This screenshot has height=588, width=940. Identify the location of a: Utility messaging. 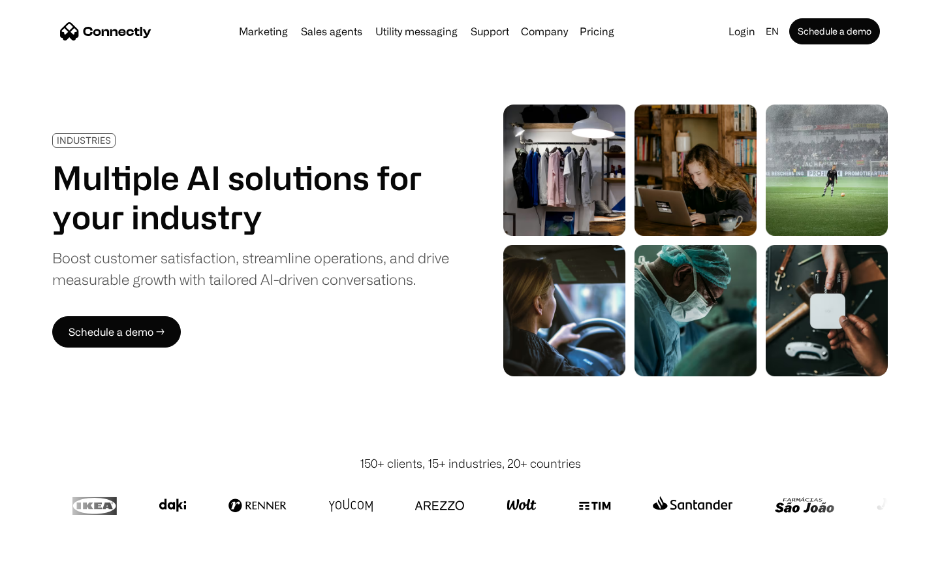
(417, 31).